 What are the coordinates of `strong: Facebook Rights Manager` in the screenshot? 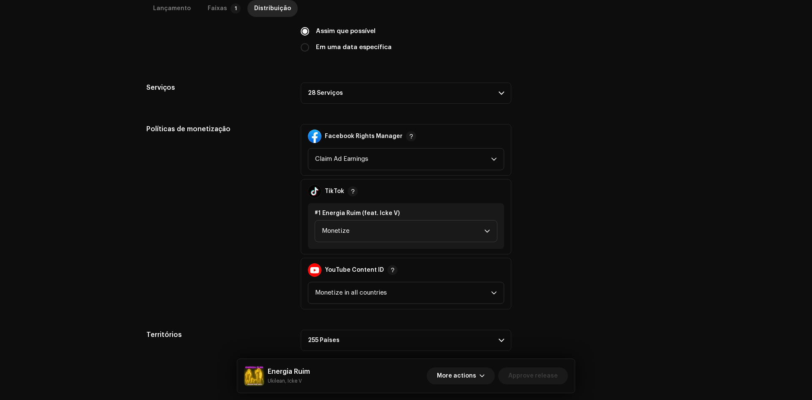 It's located at (364, 136).